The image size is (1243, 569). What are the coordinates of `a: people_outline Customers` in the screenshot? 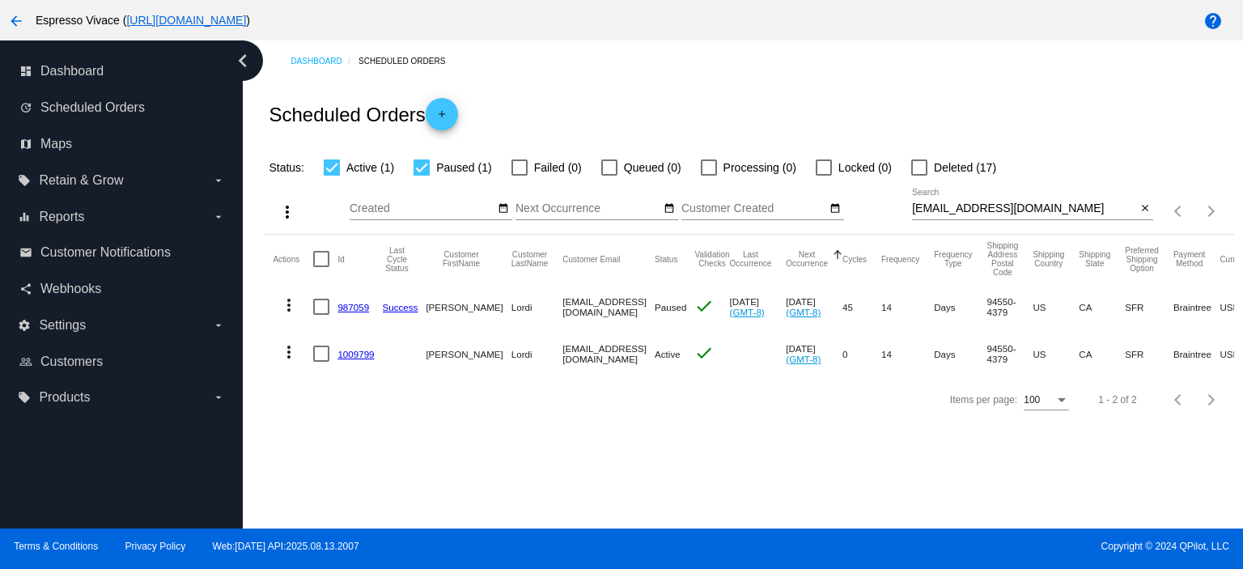 It's located at (122, 362).